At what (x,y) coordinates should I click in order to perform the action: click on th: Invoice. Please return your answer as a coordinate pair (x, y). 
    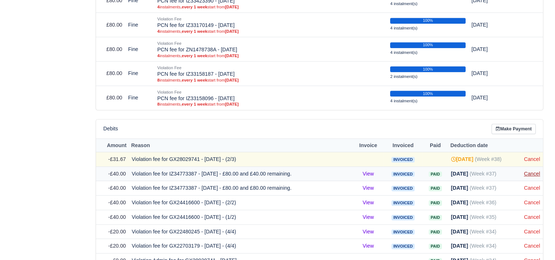
    Looking at the image, I should click on (368, 146).